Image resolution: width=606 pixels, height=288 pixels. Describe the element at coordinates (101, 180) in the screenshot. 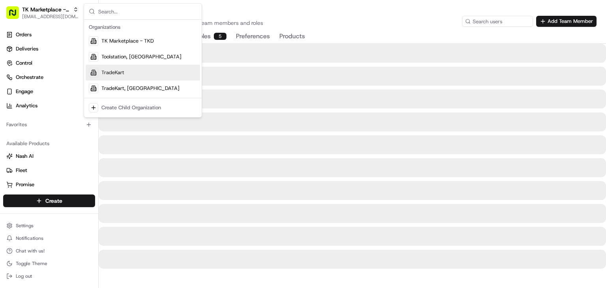

I see `span: API Documentation` at that location.